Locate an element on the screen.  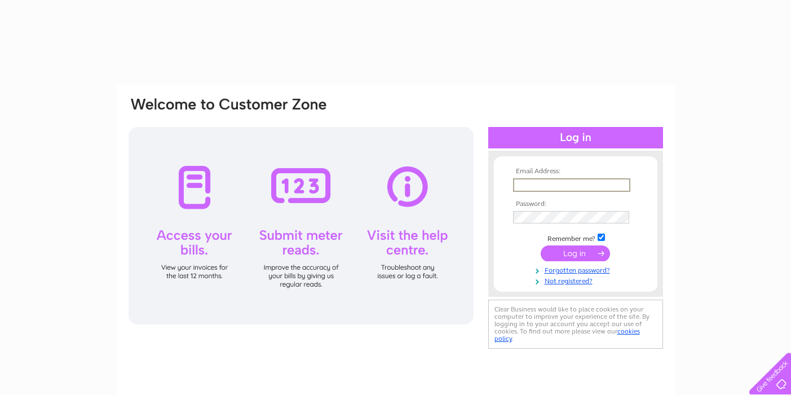
th: Password: is located at coordinates (576, 204).